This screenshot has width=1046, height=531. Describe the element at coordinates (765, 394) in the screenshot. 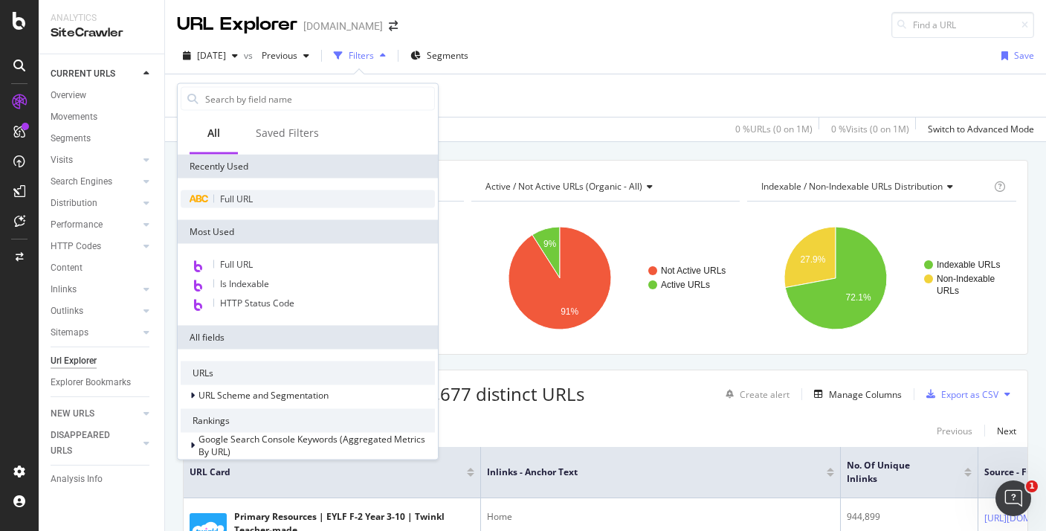

I see `div: Create alert` at that location.